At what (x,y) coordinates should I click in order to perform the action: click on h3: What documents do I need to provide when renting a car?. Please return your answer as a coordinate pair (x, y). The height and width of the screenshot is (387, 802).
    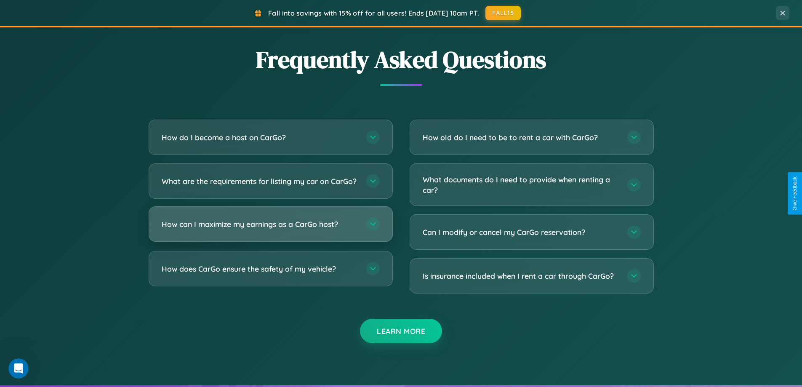
    Looking at the image, I should click on (520, 184).